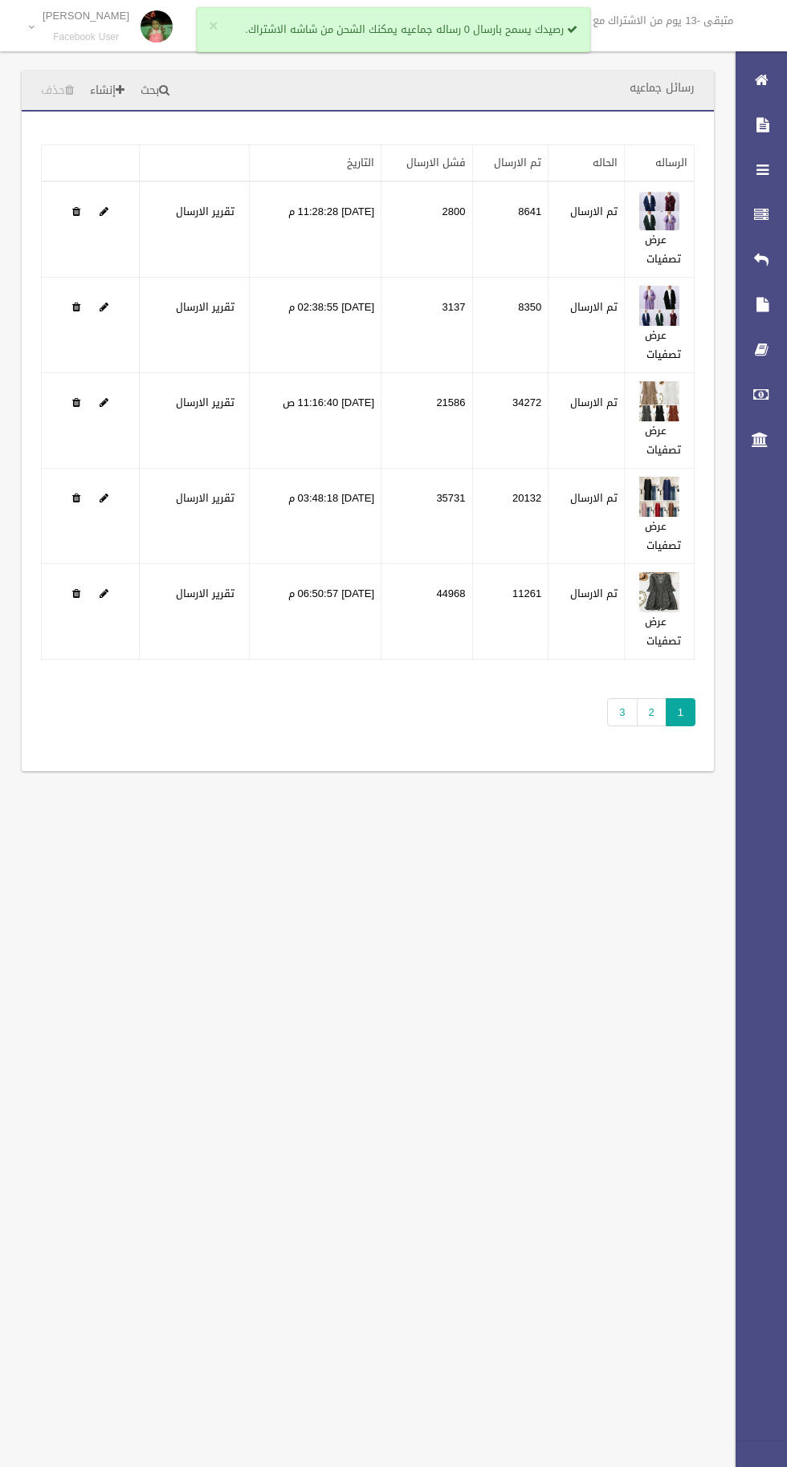 The height and width of the screenshot is (1467, 787). What do you see at coordinates (510, 230) in the screenshot?
I see `td: 8641` at bounding box center [510, 230].